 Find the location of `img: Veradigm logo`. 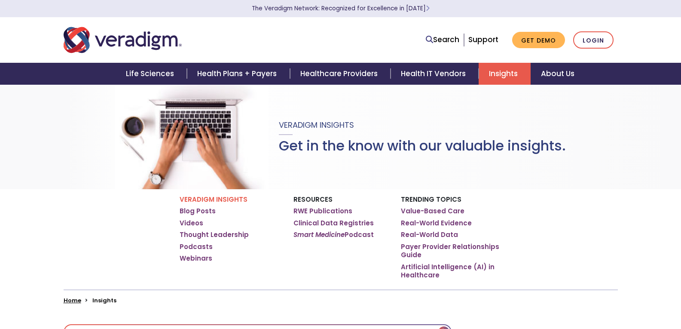

img: Veradigm logo is located at coordinates (122, 40).